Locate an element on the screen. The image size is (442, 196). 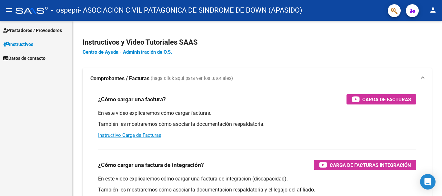
p: También les mostraremos cómo asociar la documentación respaldatoria y el legajo del afiliado. is located at coordinates (257, 189).